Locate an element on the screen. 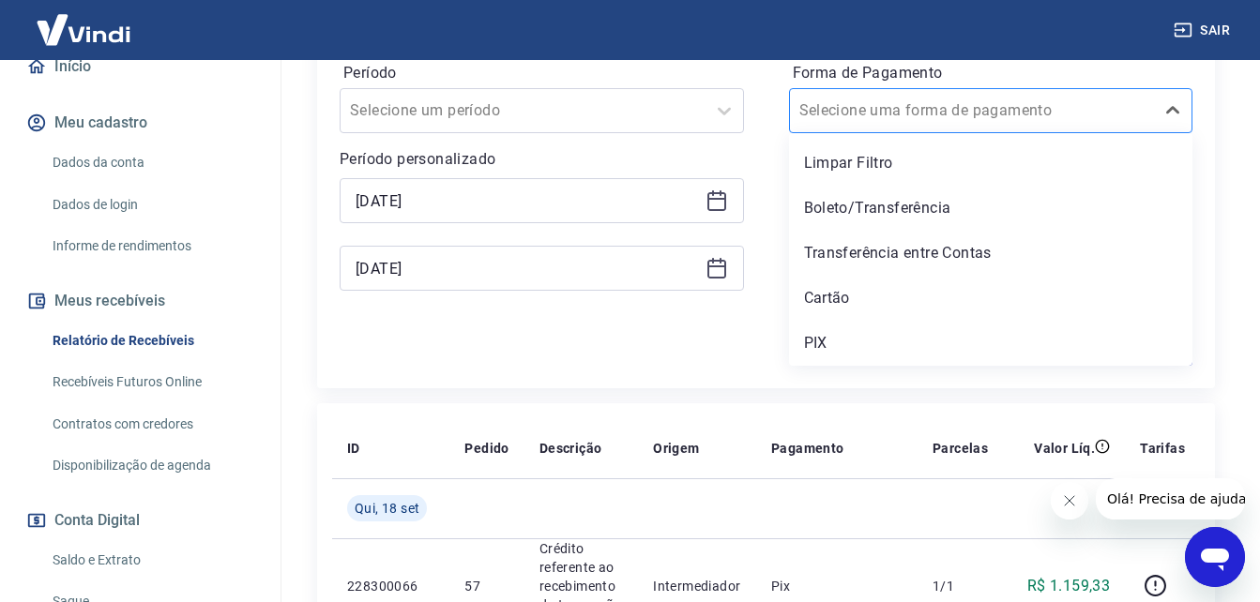 The image size is (1260, 602). button: Sair is located at coordinates (1204, 30).